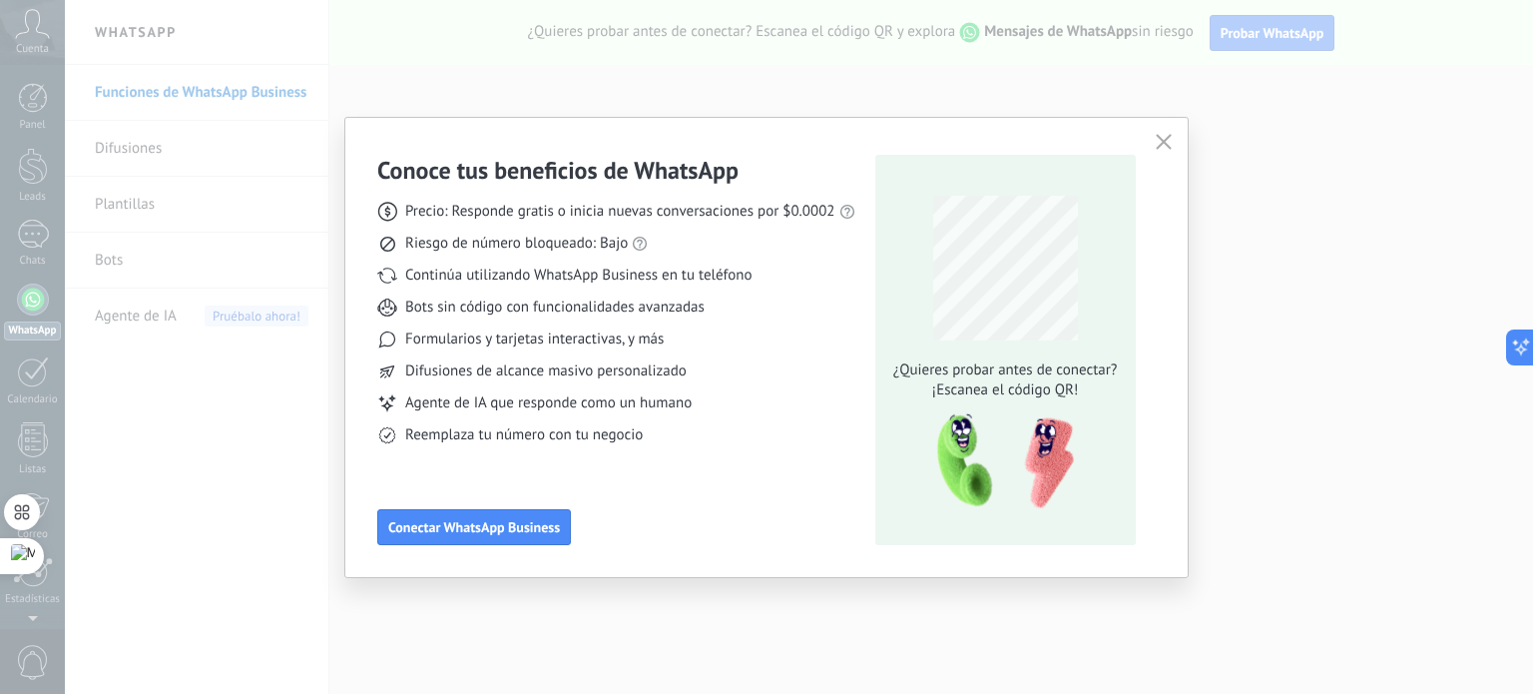 The height and width of the screenshot is (694, 1533). I want to click on span: ¿Quieres probar antes de conectar?, so click(1005, 370).